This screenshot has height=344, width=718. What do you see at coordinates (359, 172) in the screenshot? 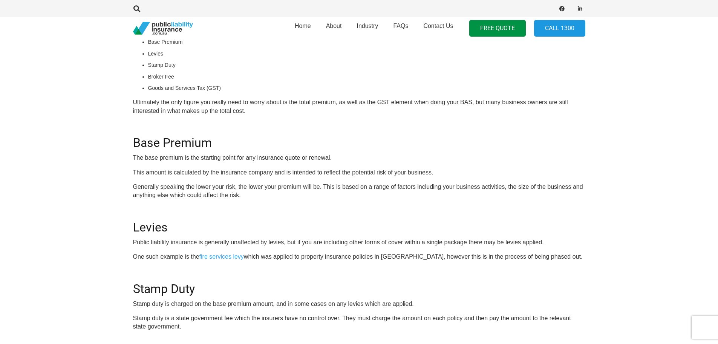
I see `p: This amount is calculated by the insurance company and is intended to reflect the potential risk ...` at bounding box center [359, 172].